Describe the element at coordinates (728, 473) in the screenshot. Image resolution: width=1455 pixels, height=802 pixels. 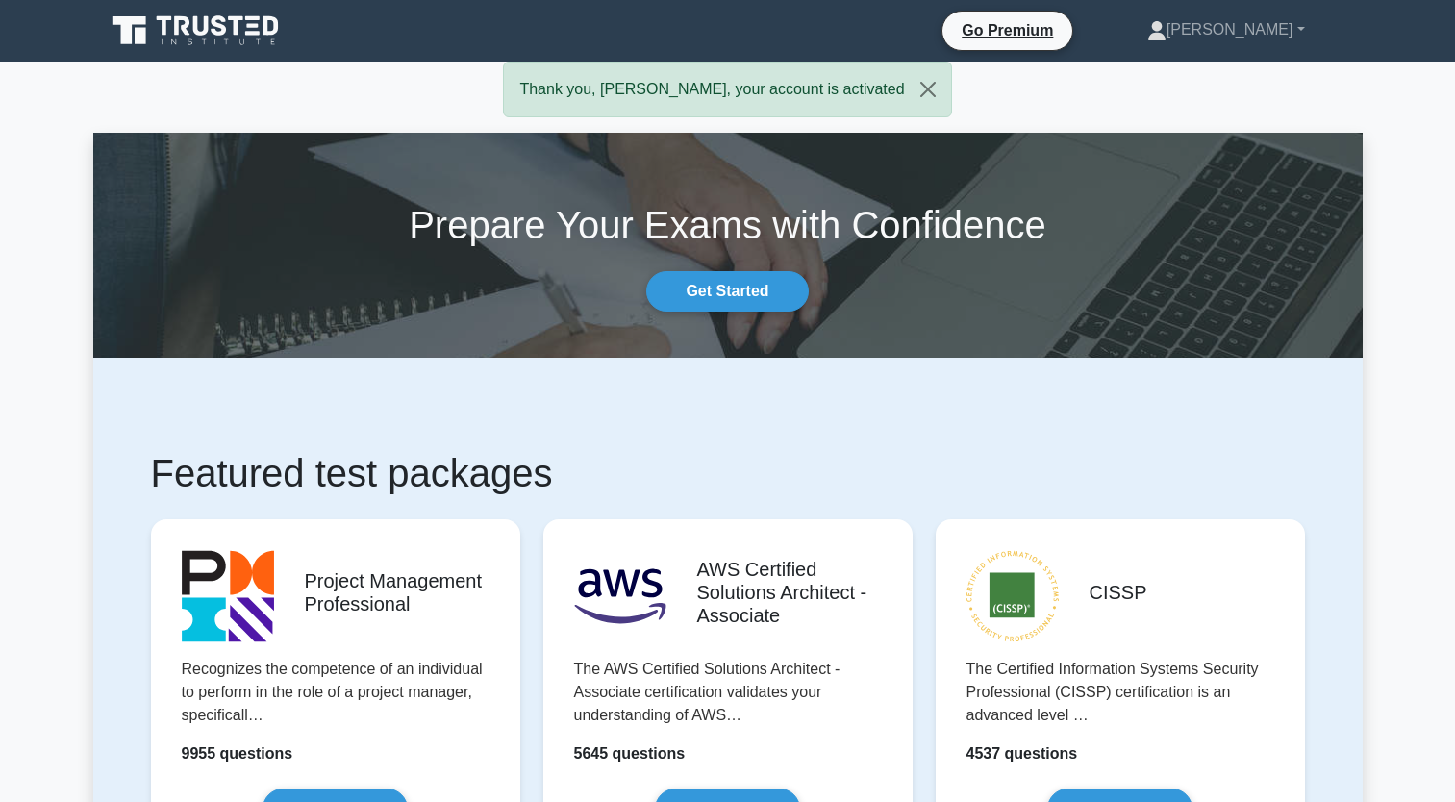
I see `h1: Featured test packages` at that location.